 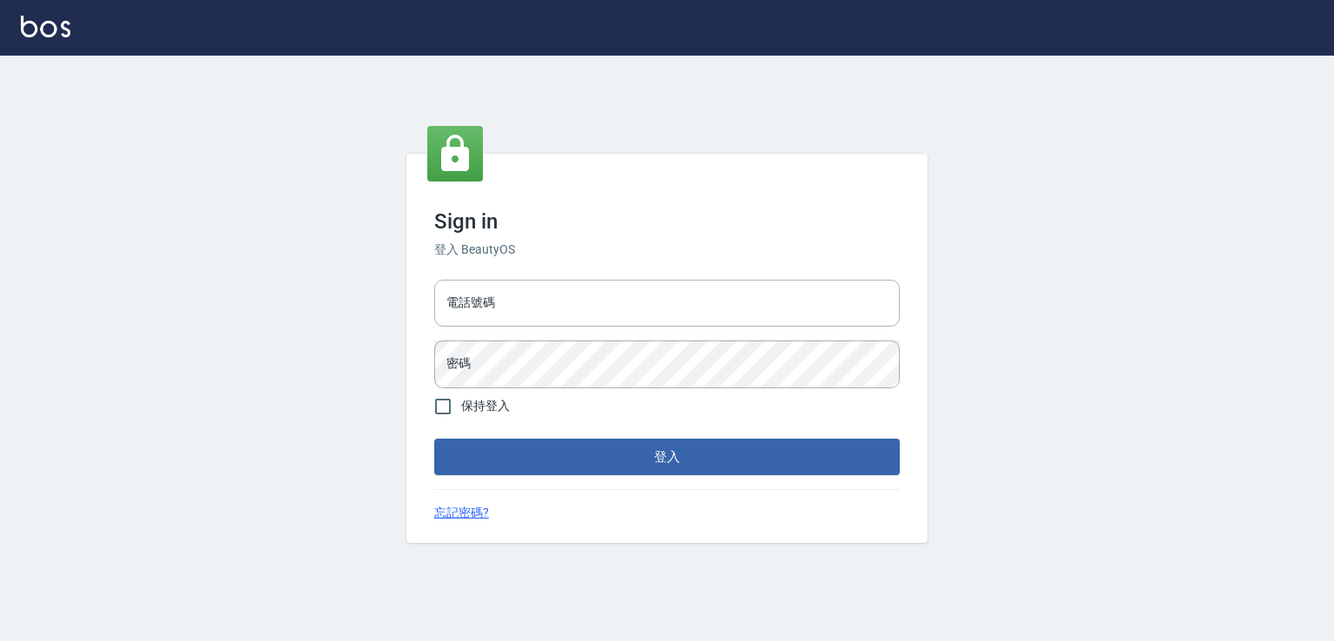 I want to click on h3: Sign in, so click(x=667, y=221).